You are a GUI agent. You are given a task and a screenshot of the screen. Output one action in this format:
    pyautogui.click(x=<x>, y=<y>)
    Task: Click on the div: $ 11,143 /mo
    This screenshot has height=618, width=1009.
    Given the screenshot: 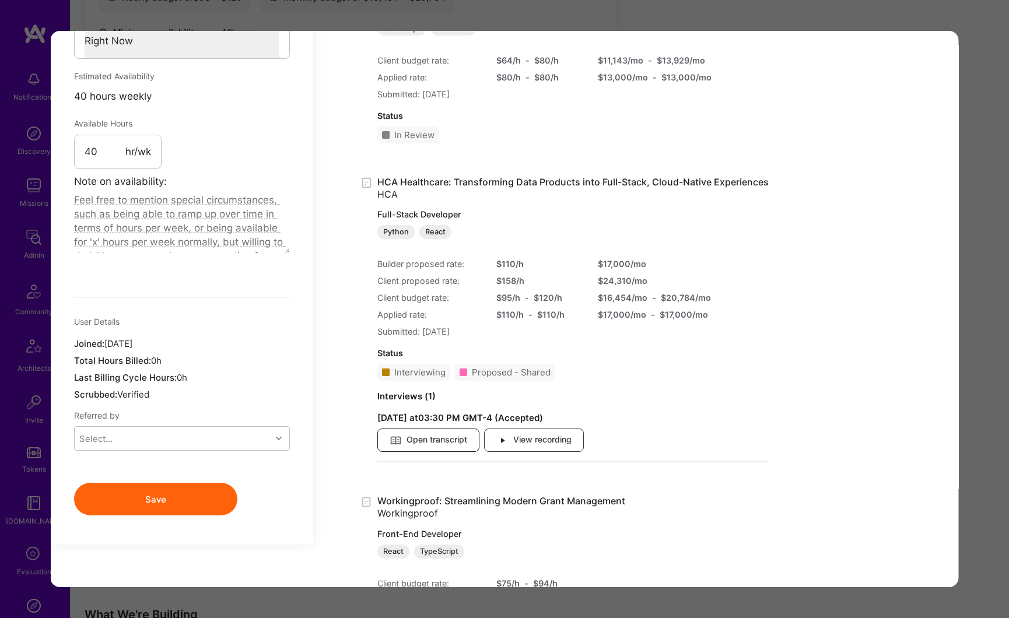 What is the action you would take?
    pyautogui.click(x=620, y=60)
    